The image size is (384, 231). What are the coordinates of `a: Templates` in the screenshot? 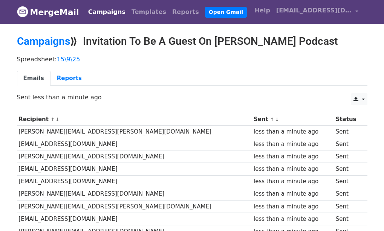 It's located at (149, 12).